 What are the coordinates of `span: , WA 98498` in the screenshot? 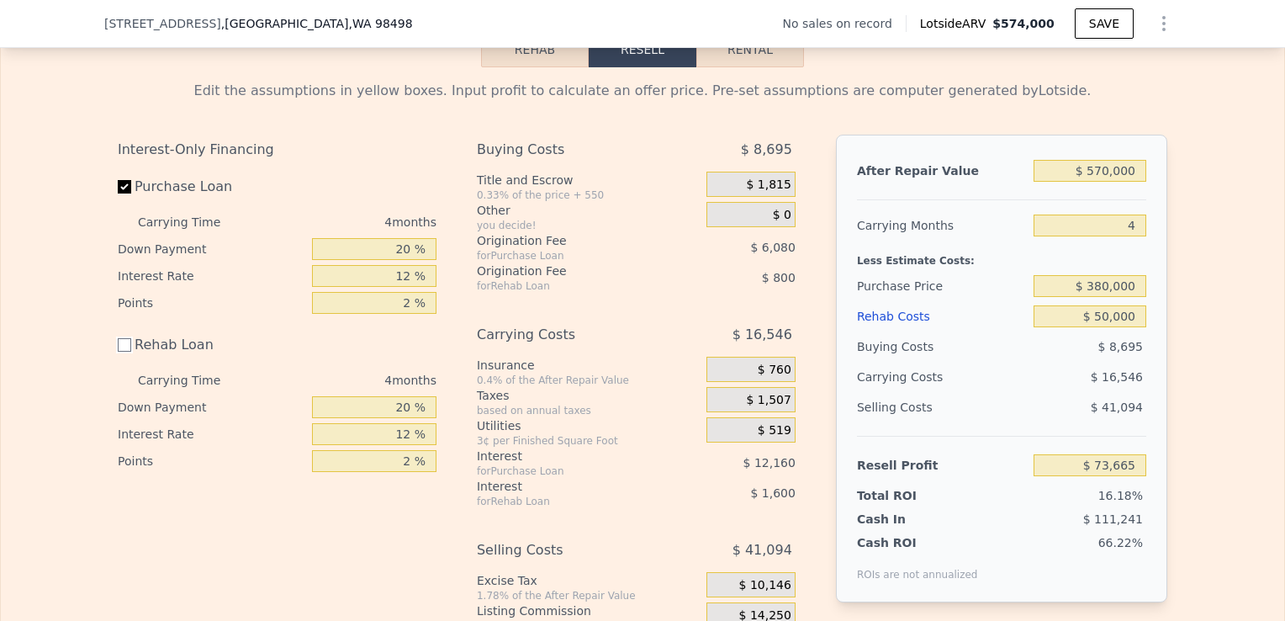 It's located at (380, 24).